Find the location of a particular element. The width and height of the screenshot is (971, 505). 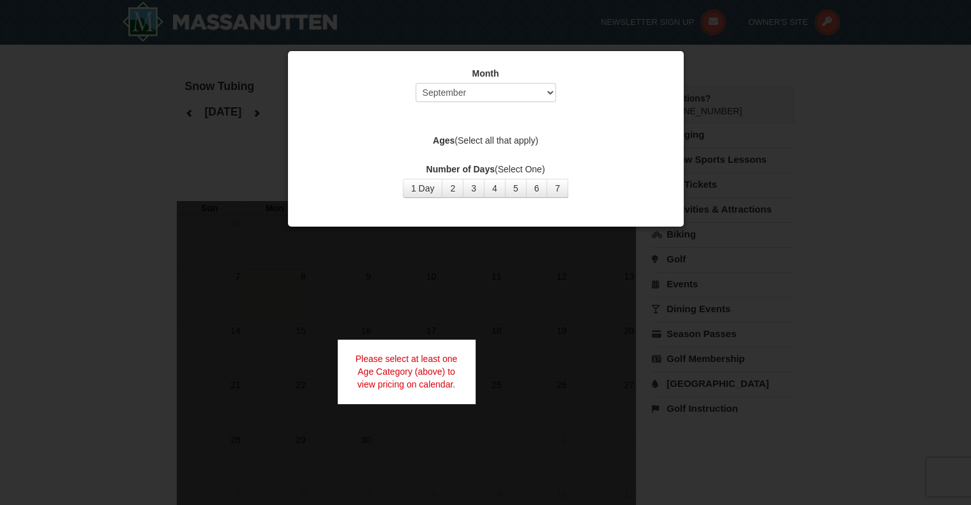

button: 3 is located at coordinates (474, 188).